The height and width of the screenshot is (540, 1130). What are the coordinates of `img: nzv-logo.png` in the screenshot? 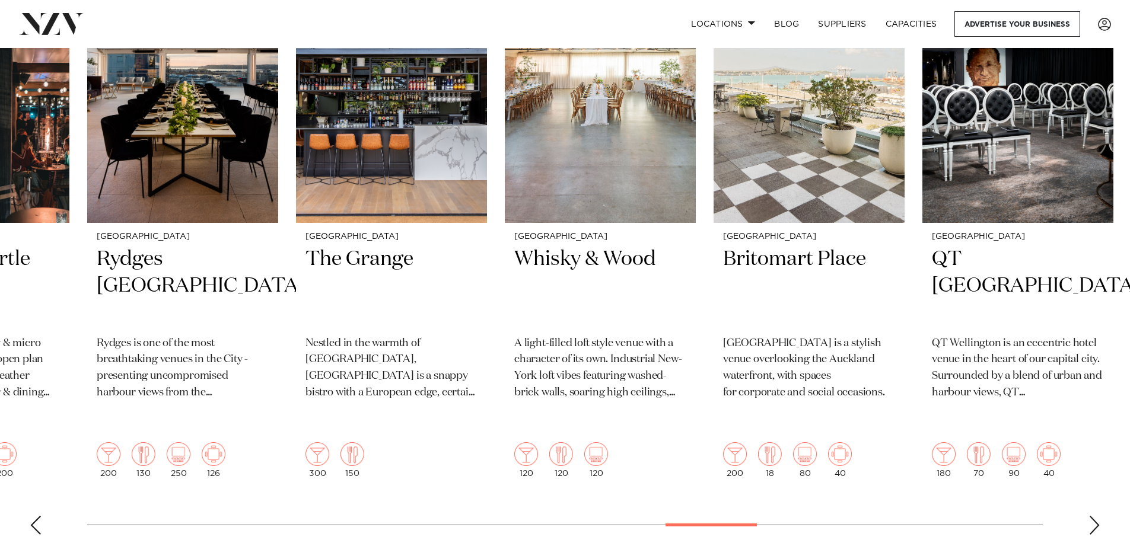 It's located at (51, 24).